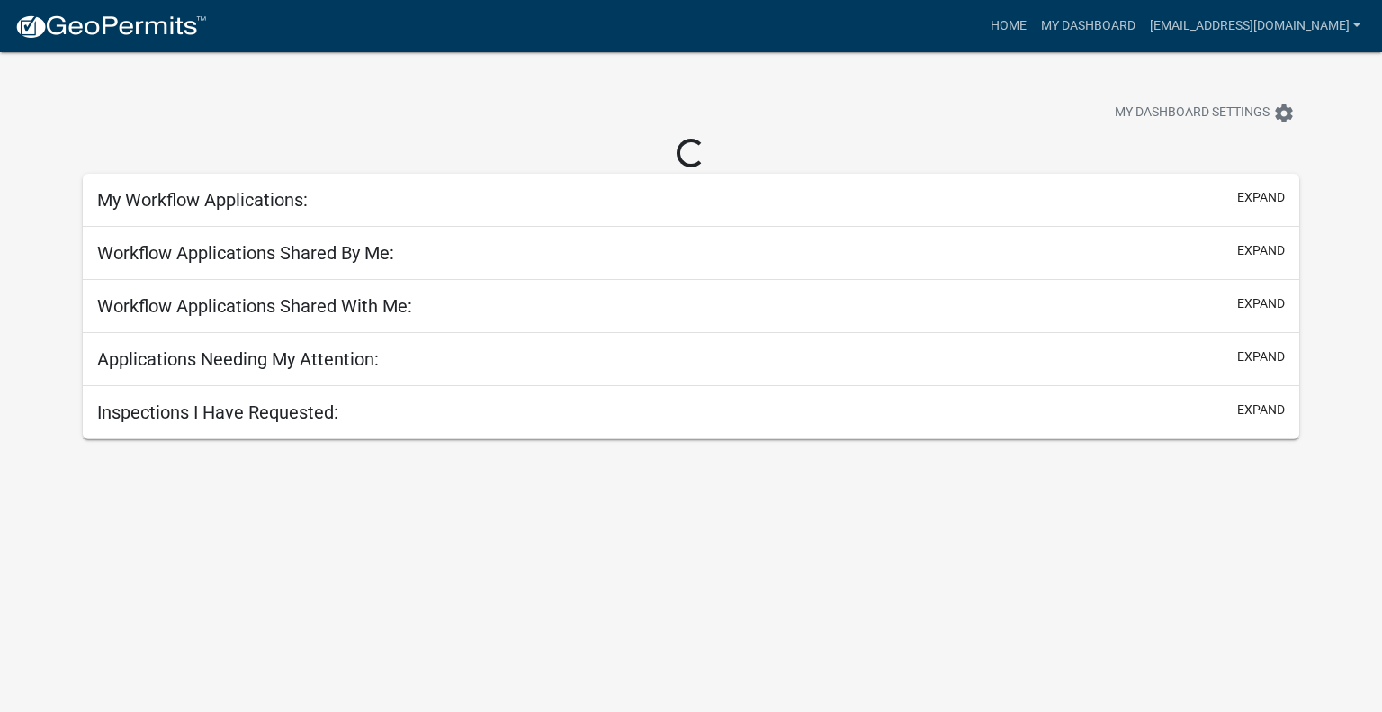 Image resolution: width=1382 pixels, height=712 pixels. What do you see at coordinates (1284, 113) in the screenshot?
I see `i: settings` at bounding box center [1284, 113].